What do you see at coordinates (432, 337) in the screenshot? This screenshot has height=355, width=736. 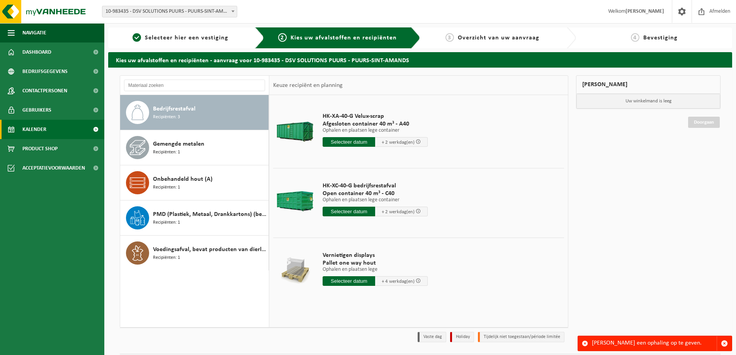 I see `li: Vaste dag` at bounding box center [432, 337].